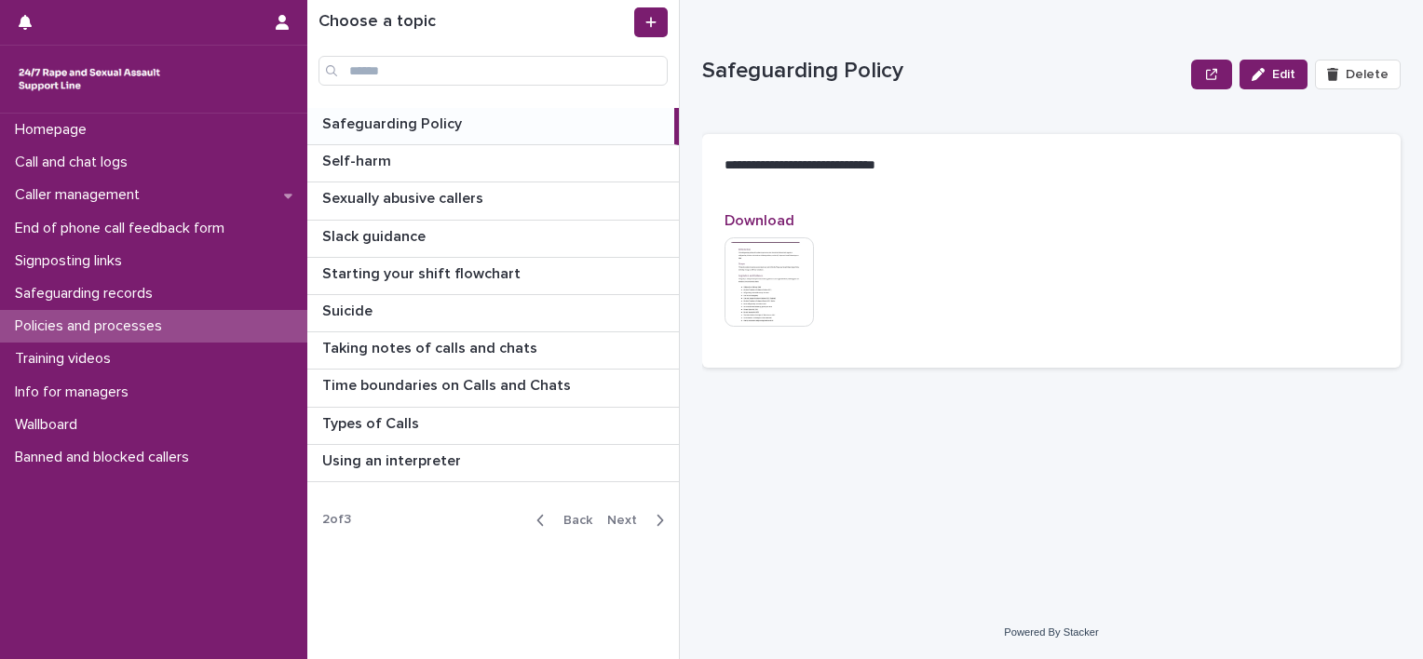 The width and height of the screenshot is (1423, 659). I want to click on p: Training videos, so click(66, 359).